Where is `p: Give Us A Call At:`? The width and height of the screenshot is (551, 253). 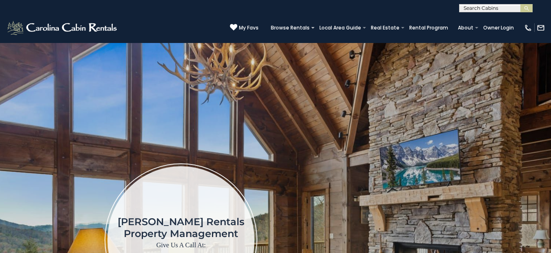
p: Give Us A Call At: is located at coordinates (181, 245).